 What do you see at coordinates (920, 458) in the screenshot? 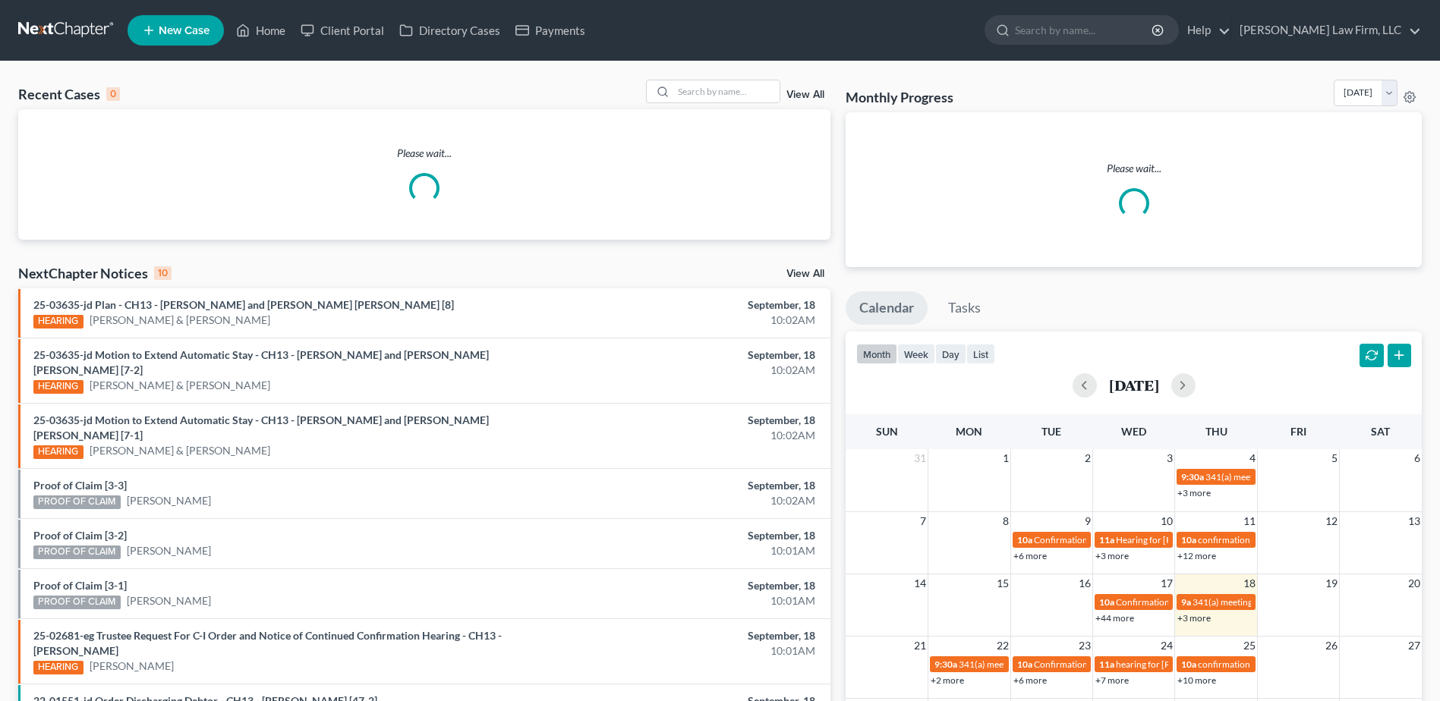
I see `span: 31` at bounding box center [920, 458].